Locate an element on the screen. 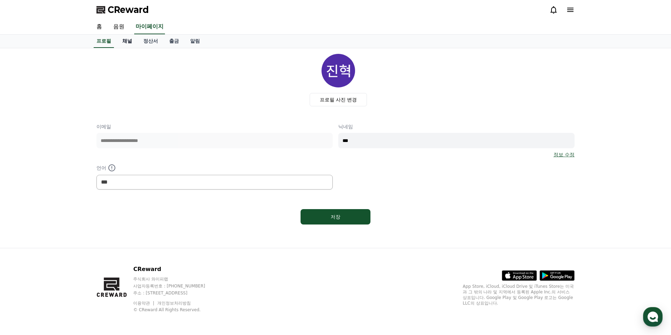 This screenshot has width=671, height=335. span: 설정 is located at coordinates (112, 235).